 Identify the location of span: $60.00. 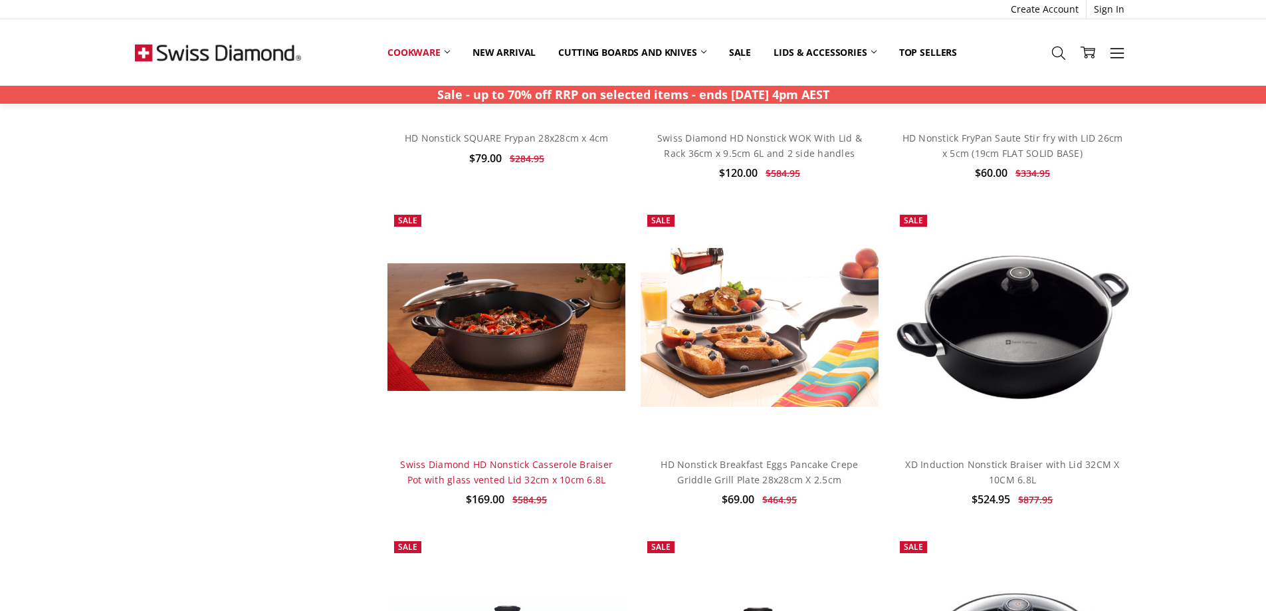
(991, 173).